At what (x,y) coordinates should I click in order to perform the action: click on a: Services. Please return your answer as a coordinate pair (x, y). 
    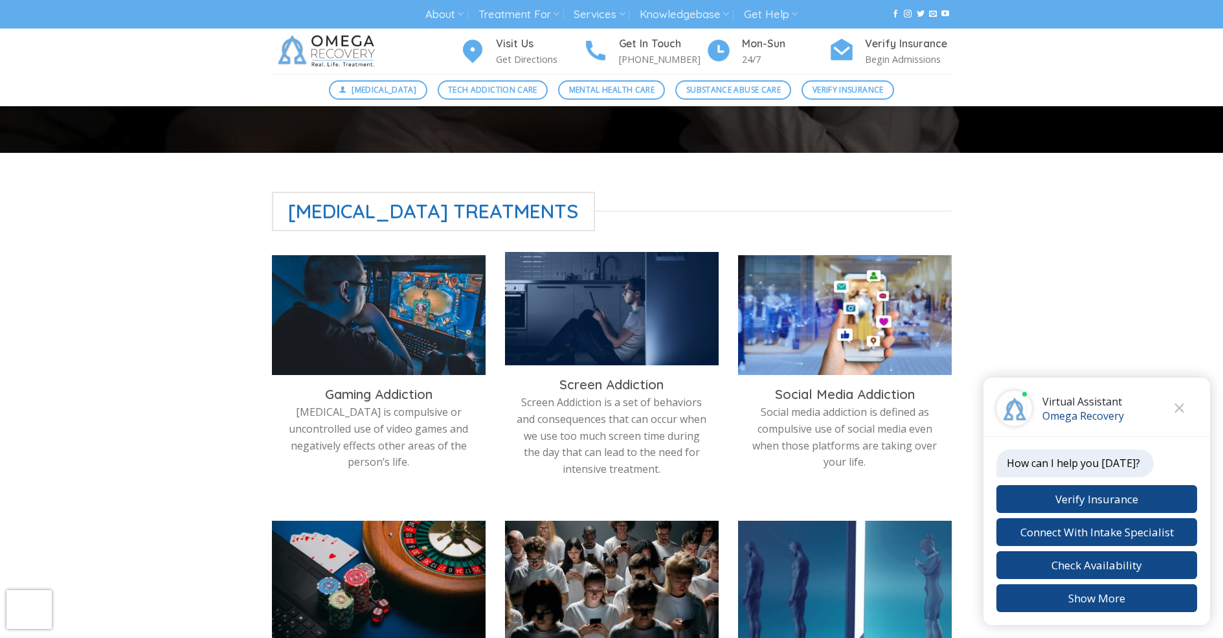
    Looking at the image, I should click on (599, 14).